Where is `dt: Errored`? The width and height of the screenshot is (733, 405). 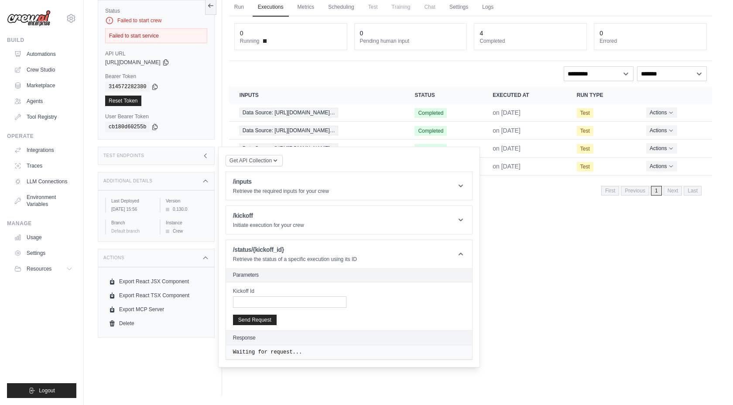
dt: Errored is located at coordinates (650, 41).